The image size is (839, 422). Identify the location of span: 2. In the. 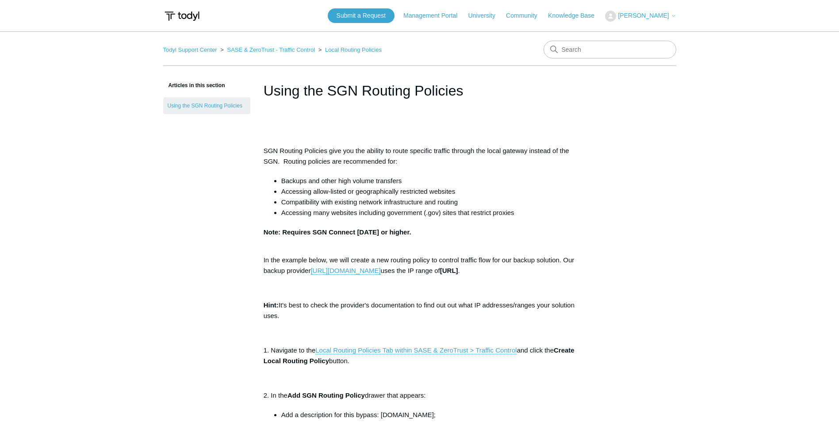
(276, 395).